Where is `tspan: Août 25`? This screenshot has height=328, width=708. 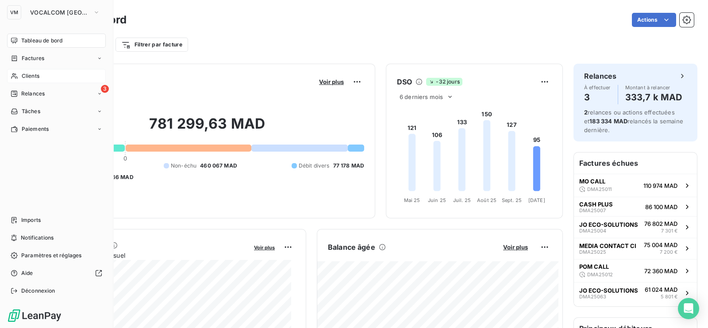
tspan: Août 25 is located at coordinates (487, 201).